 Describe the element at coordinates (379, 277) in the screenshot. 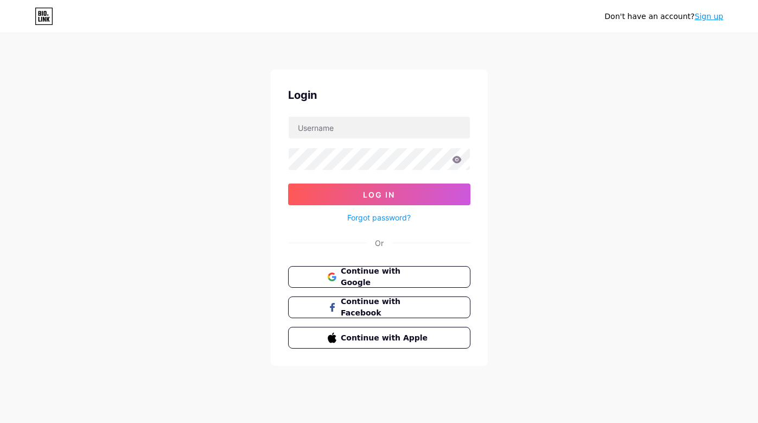

I see `button: Continue with Google` at that location.